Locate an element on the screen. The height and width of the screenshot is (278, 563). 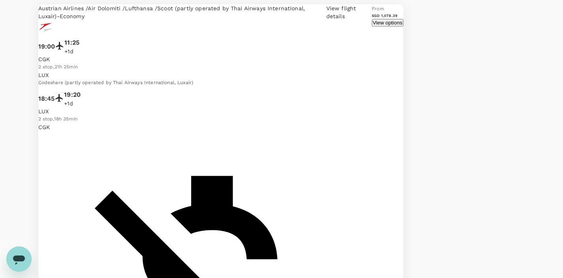
button: View options is located at coordinates (387, 23).